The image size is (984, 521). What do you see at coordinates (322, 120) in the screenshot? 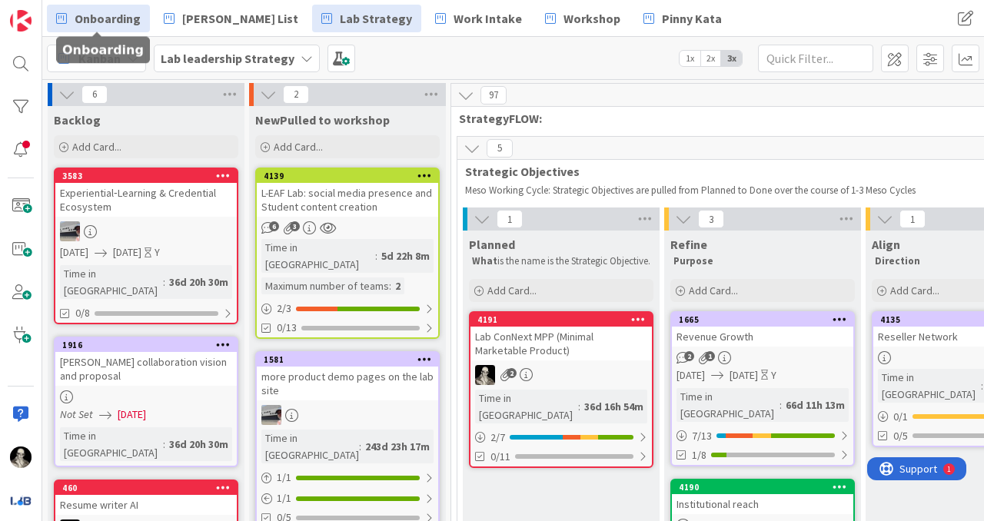
I see `span: NewPulled to workshop` at bounding box center [322, 120].